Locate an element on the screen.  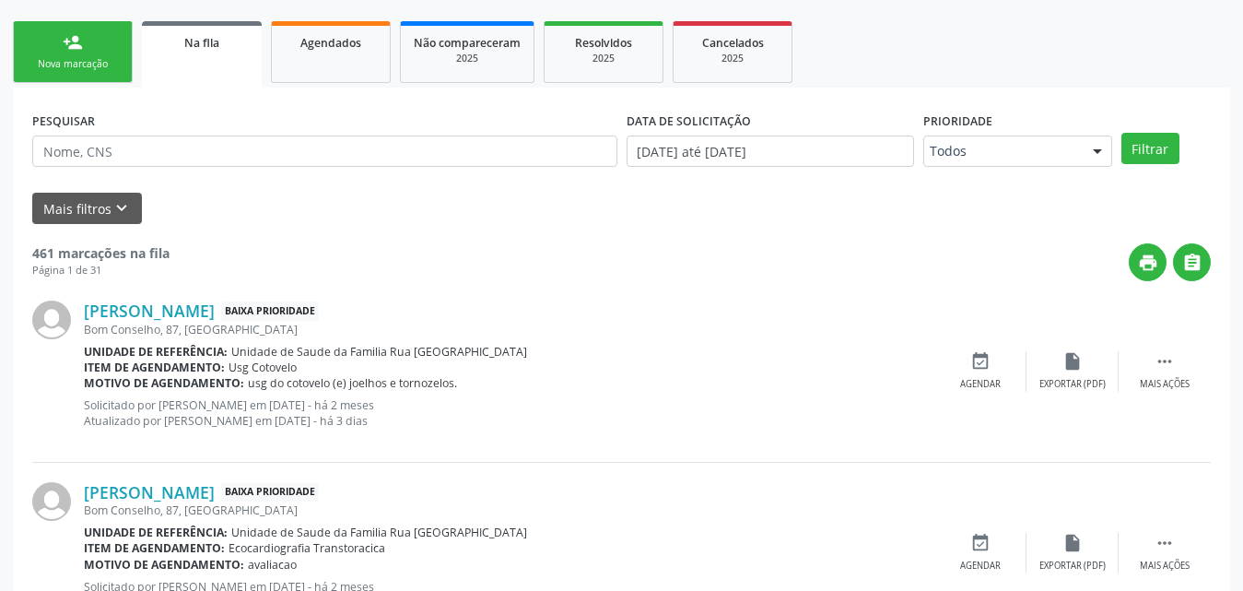
div: Página 1 de 31 is located at coordinates (100, 270).